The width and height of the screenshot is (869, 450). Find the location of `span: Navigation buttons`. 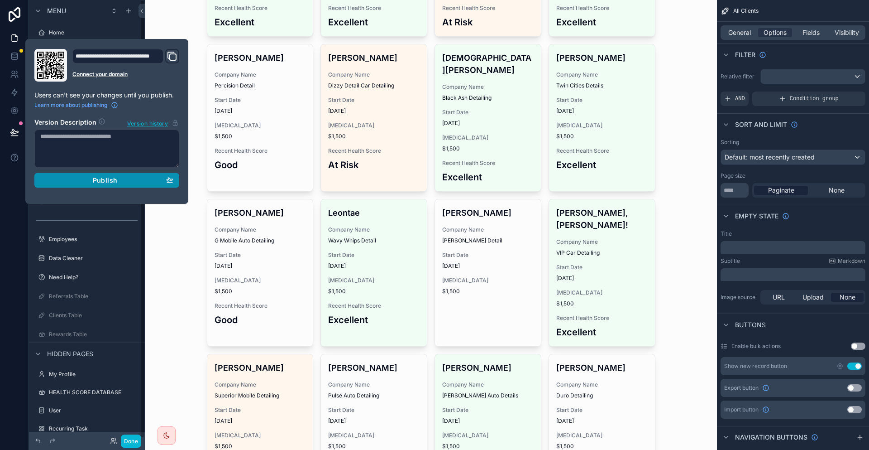

span: Navigation buttons is located at coordinates (771, 437).